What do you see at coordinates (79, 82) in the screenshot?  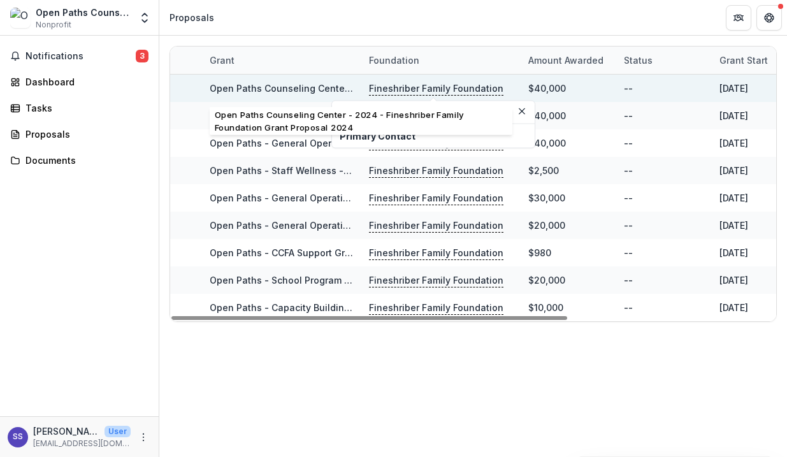 I see `a: Dashboard` at bounding box center [79, 82].